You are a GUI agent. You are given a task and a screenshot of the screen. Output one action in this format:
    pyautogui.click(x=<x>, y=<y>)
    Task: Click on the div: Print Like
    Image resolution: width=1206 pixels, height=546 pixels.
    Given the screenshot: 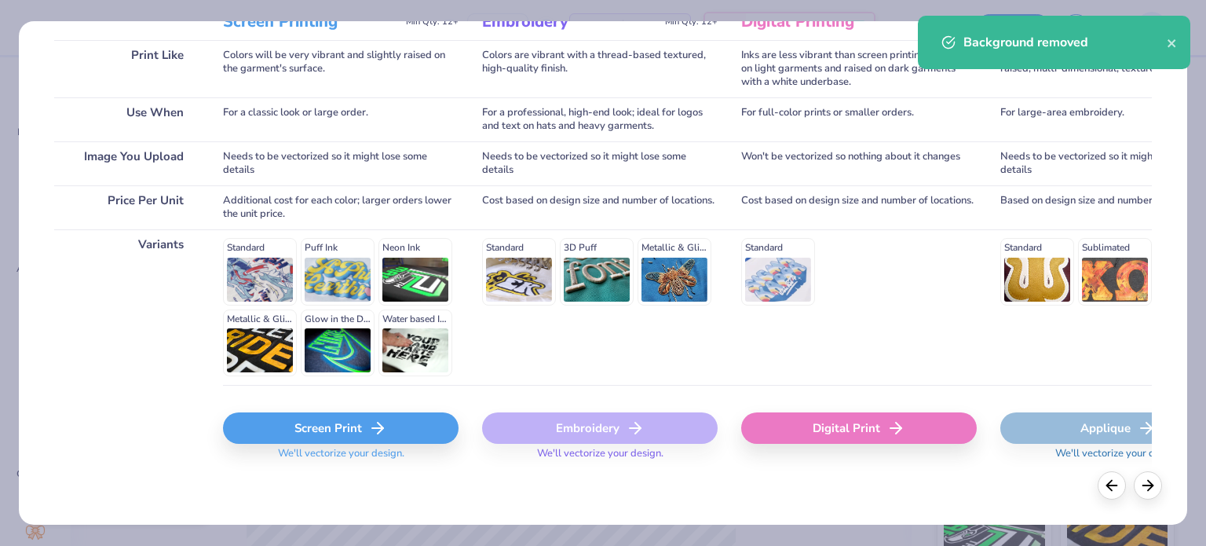 What is the action you would take?
    pyautogui.click(x=126, y=68)
    